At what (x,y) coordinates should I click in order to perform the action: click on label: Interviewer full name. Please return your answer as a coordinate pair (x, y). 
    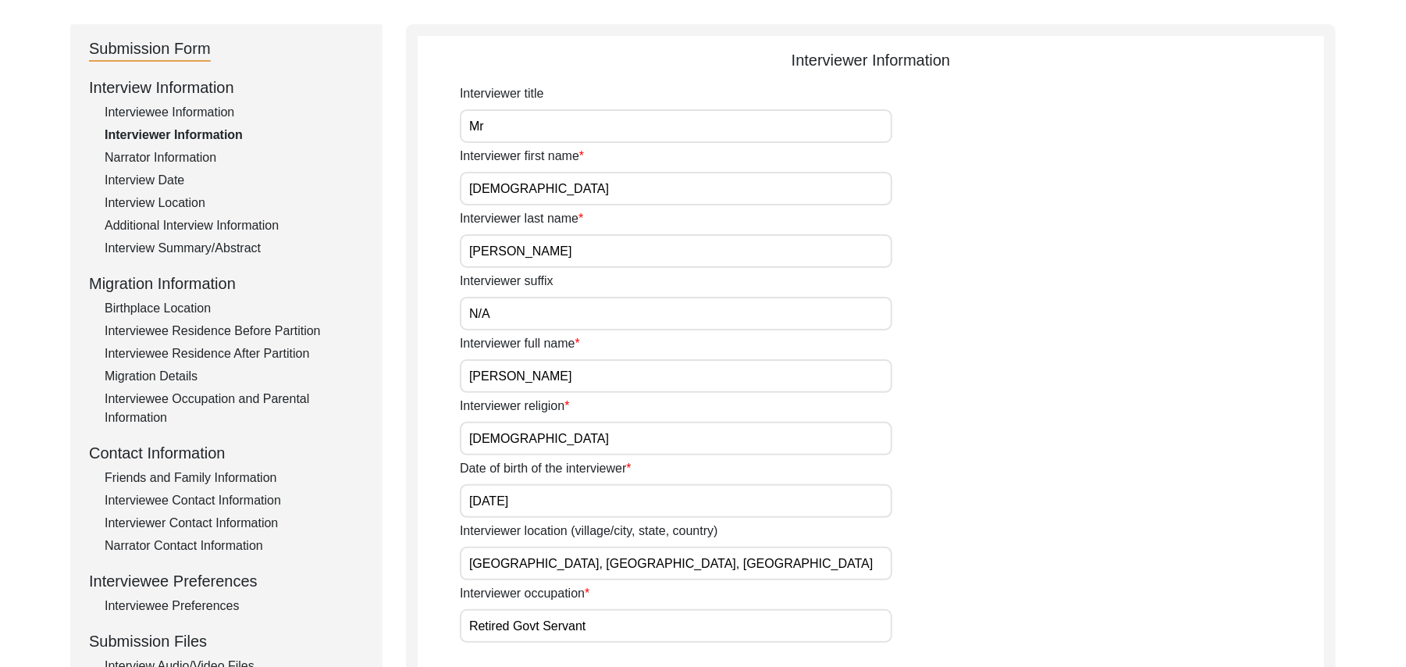
    Looking at the image, I should click on (520, 344).